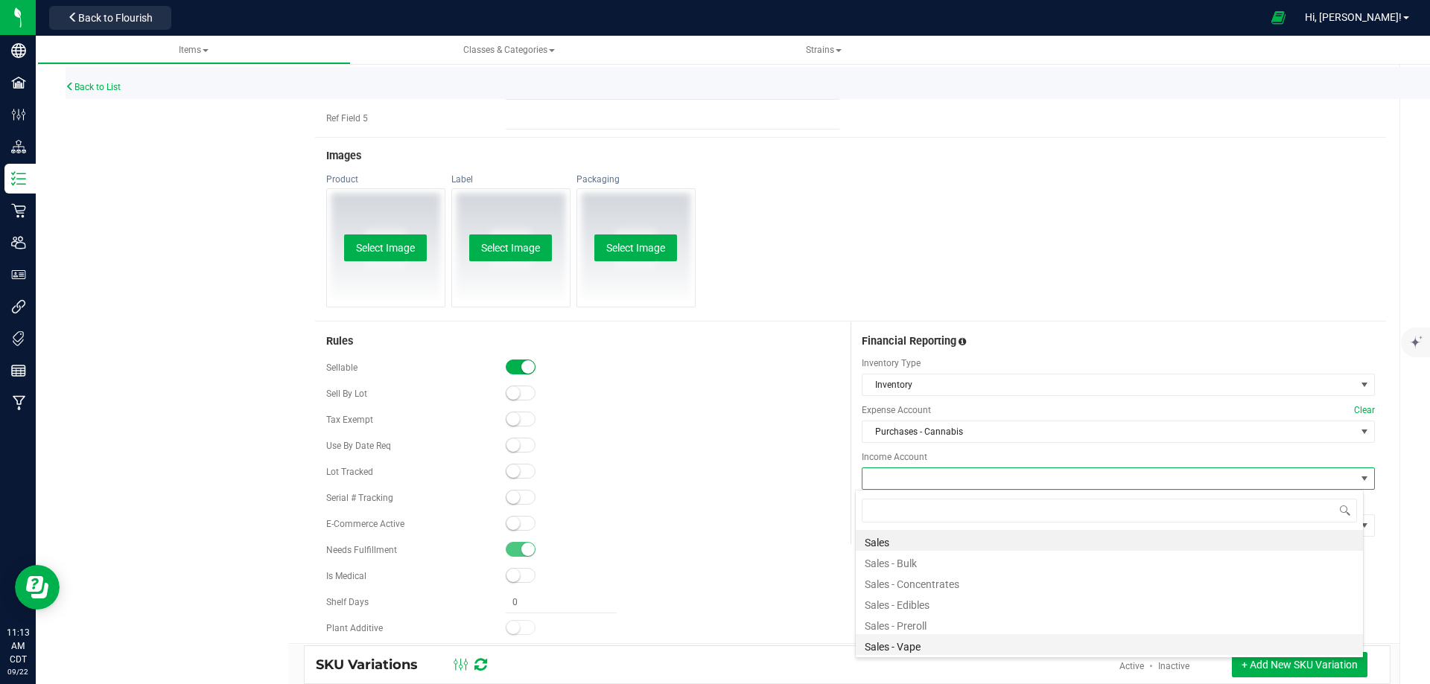 This screenshot has width=1430, height=684. Describe the element at coordinates (365, 524) in the screenshot. I see `span: E-Commerce Active` at that location.